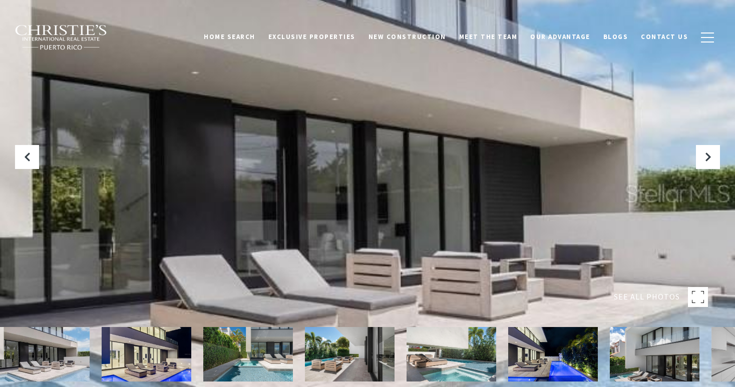 The height and width of the screenshot is (387, 735). Describe the element at coordinates (615, 37) in the screenshot. I see `a: Blogs` at that location.